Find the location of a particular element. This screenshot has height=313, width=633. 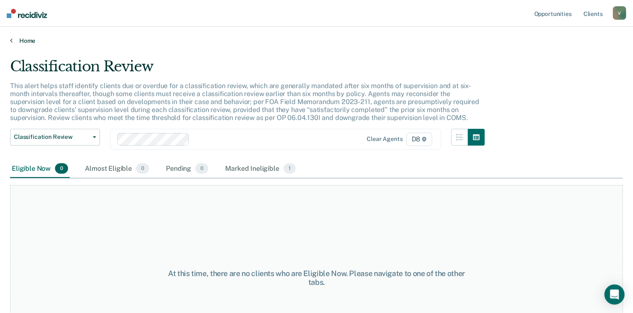

span: 1 is located at coordinates (289, 169).